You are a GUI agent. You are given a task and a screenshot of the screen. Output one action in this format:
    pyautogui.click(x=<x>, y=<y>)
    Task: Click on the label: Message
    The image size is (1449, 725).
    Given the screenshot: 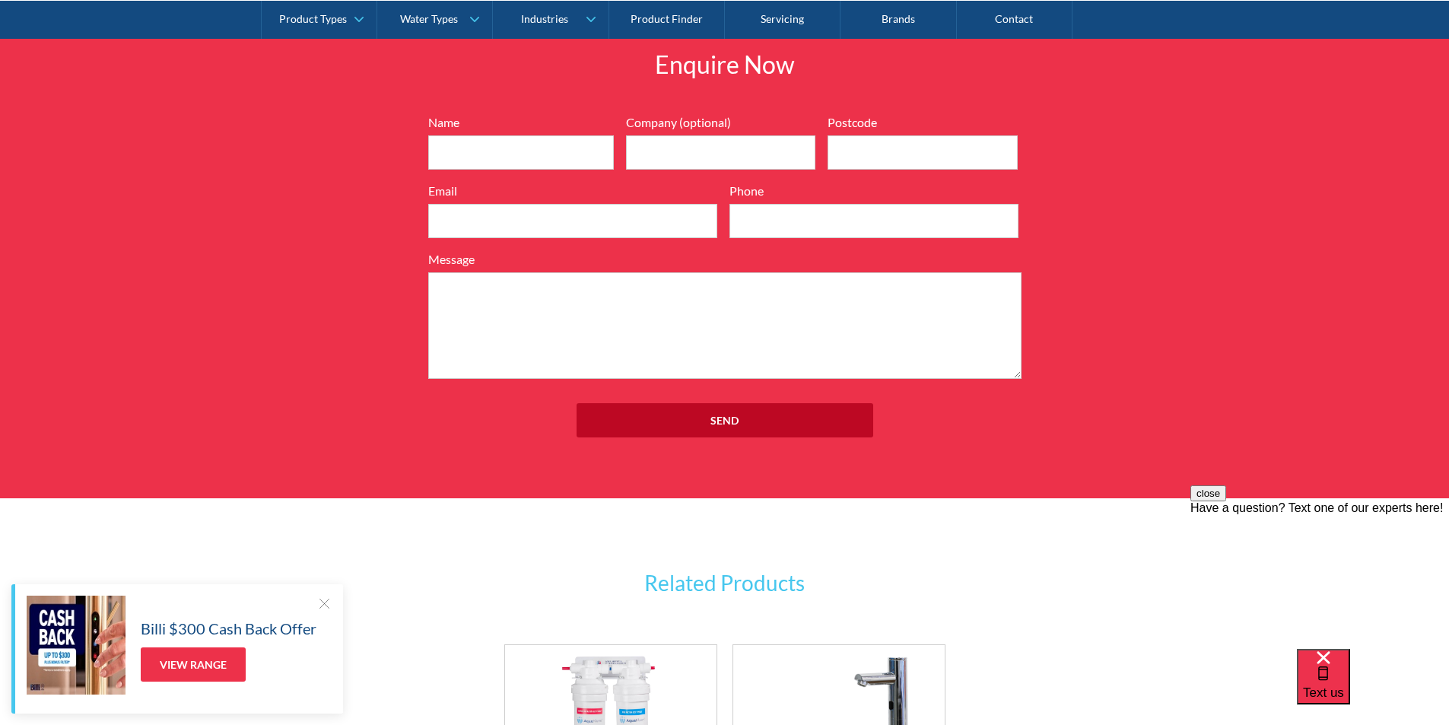 What is the action you would take?
    pyautogui.click(x=725, y=259)
    